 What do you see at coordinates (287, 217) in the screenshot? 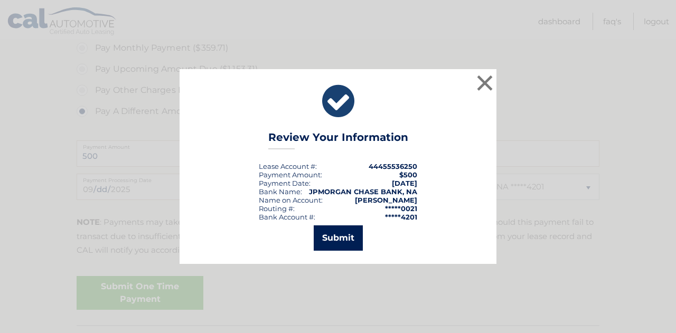
I see `div: Bank Account #:` at bounding box center [287, 217].